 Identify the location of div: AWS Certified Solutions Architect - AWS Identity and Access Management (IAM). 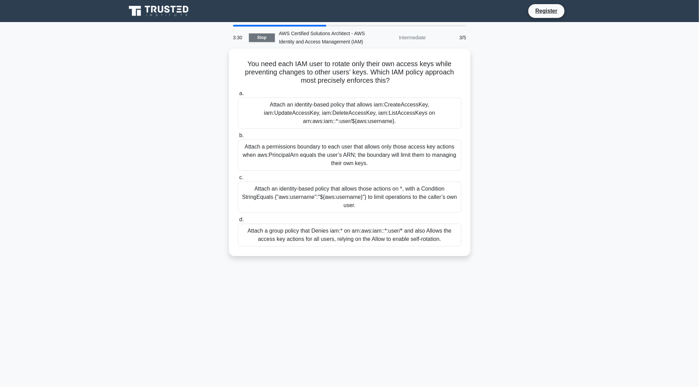
(322, 38).